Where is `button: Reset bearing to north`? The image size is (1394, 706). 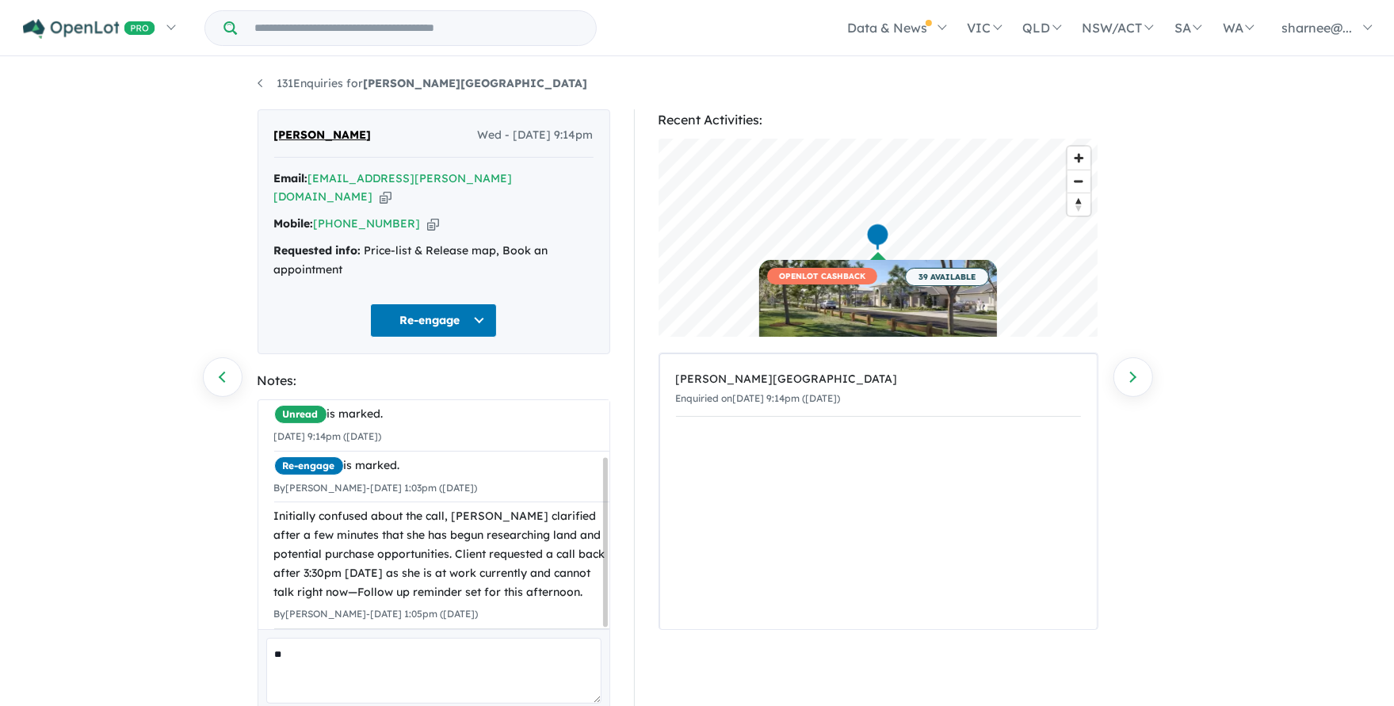 button: Reset bearing to north is located at coordinates (1079, 204).